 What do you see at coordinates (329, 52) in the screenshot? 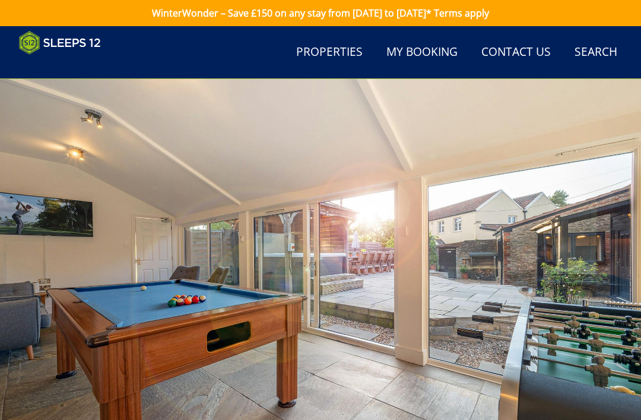
I see `a: Properties` at bounding box center [329, 52].